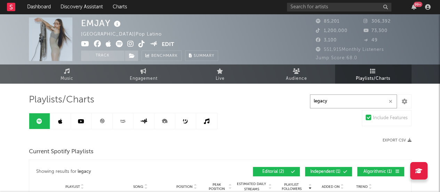 Image resolution: width=440 pixels, height=192 pixels. I want to click on span: 306,392, so click(377, 21).